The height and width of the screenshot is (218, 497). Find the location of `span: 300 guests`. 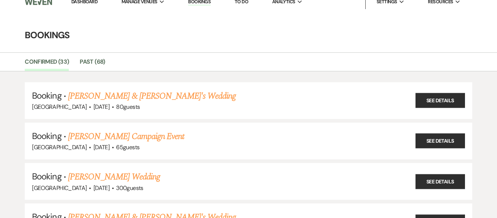

span: 300 guests is located at coordinates (130, 188).